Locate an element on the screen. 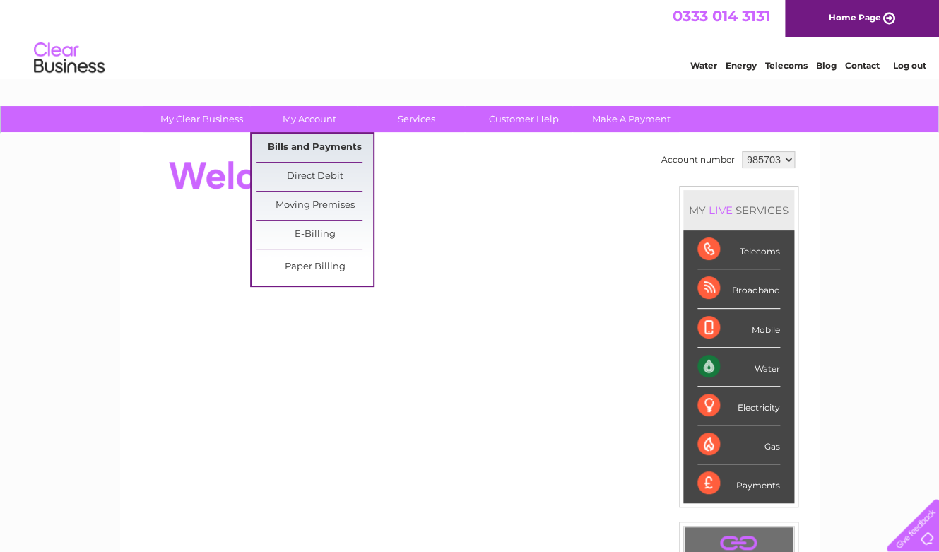 The width and height of the screenshot is (939, 552). a: Contact is located at coordinates (862, 65).